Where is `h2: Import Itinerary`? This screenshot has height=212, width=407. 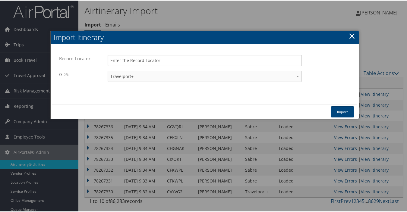 h2: Import Itinerary is located at coordinates (205, 37).